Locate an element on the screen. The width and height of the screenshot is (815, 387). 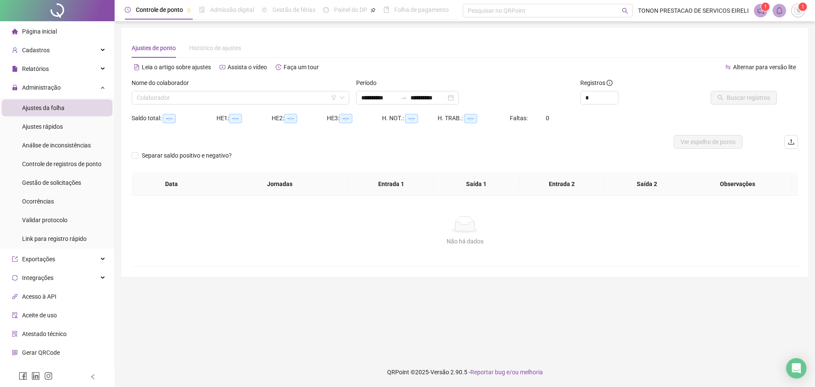
span: down is located at coordinates (342, 98).